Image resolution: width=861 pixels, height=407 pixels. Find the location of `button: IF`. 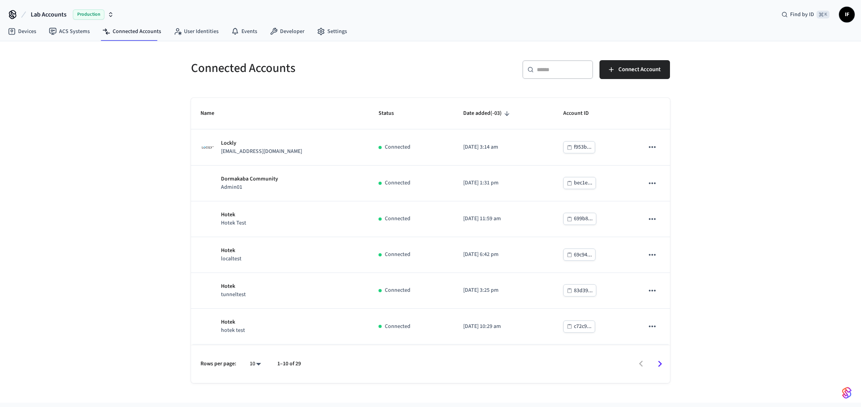

button: IF is located at coordinates (846, 15).